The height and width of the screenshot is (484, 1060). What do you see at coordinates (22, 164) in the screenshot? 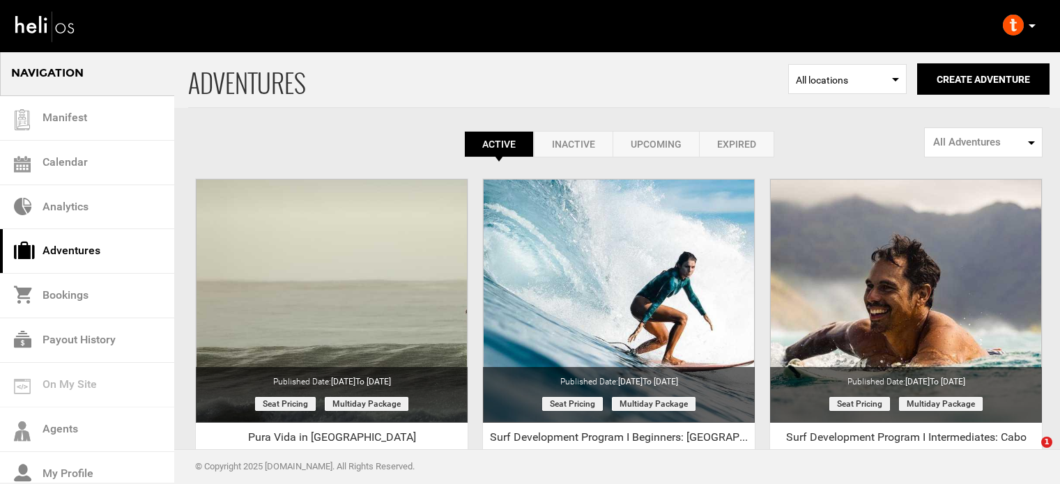
I see `img: calendar.svg` at bounding box center [22, 164].